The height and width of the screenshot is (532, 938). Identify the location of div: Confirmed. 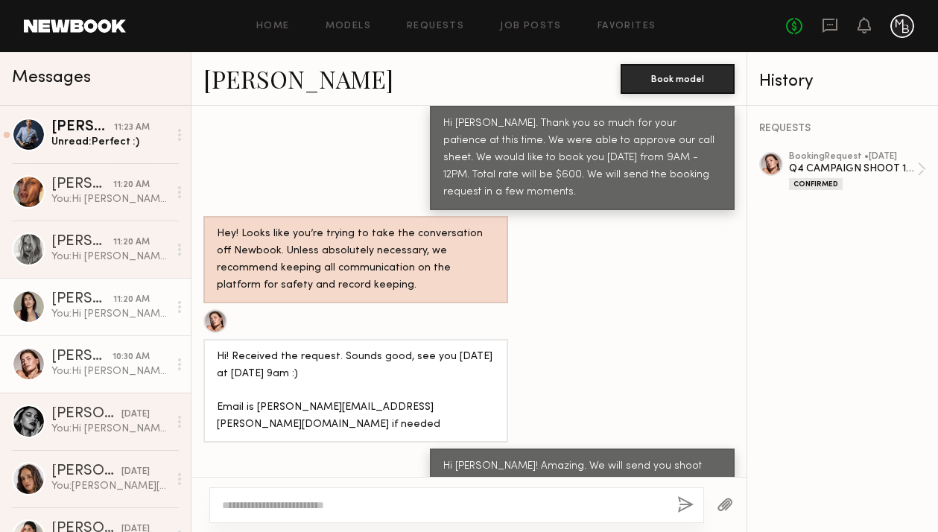
(816, 184).